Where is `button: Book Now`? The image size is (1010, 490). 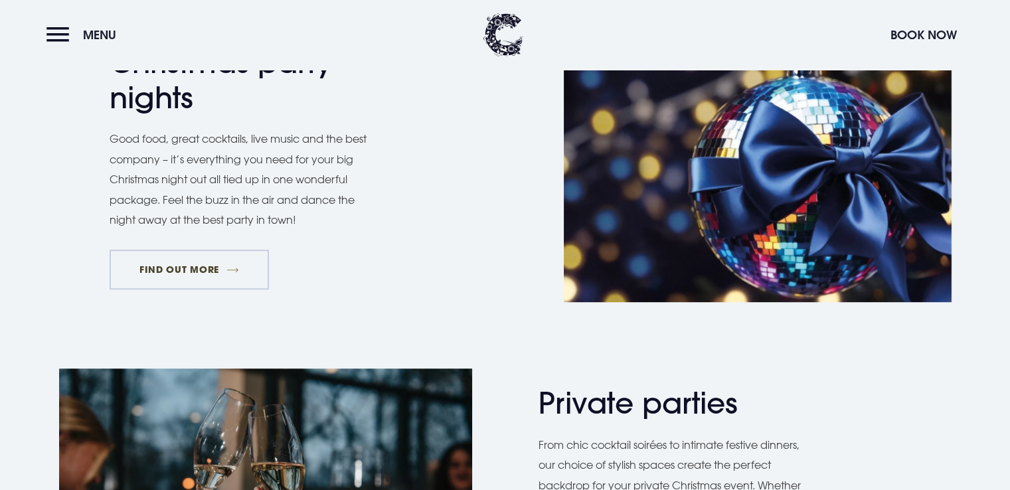 button: Book Now is located at coordinates (924, 35).